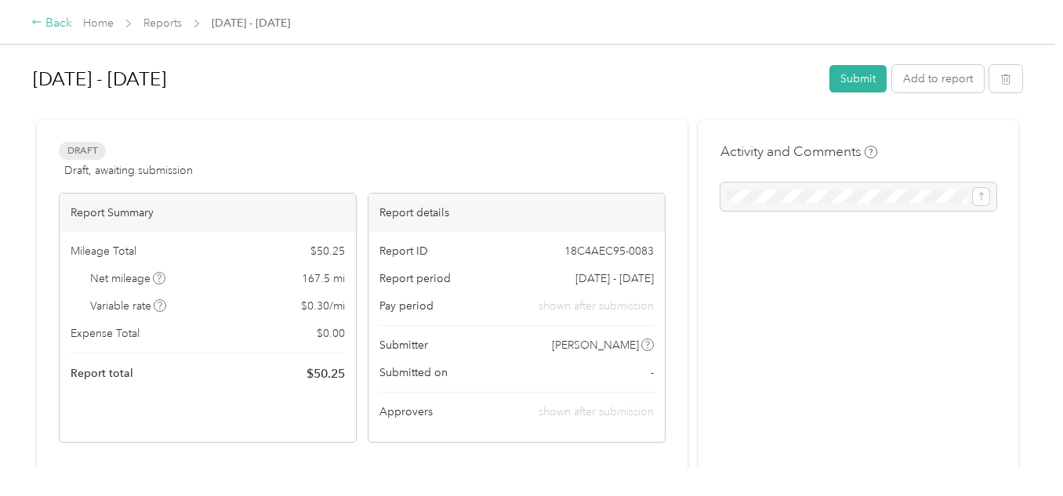 The image size is (1063, 496). Describe the element at coordinates (413, 372) in the screenshot. I see `span: Submitted on` at that location.